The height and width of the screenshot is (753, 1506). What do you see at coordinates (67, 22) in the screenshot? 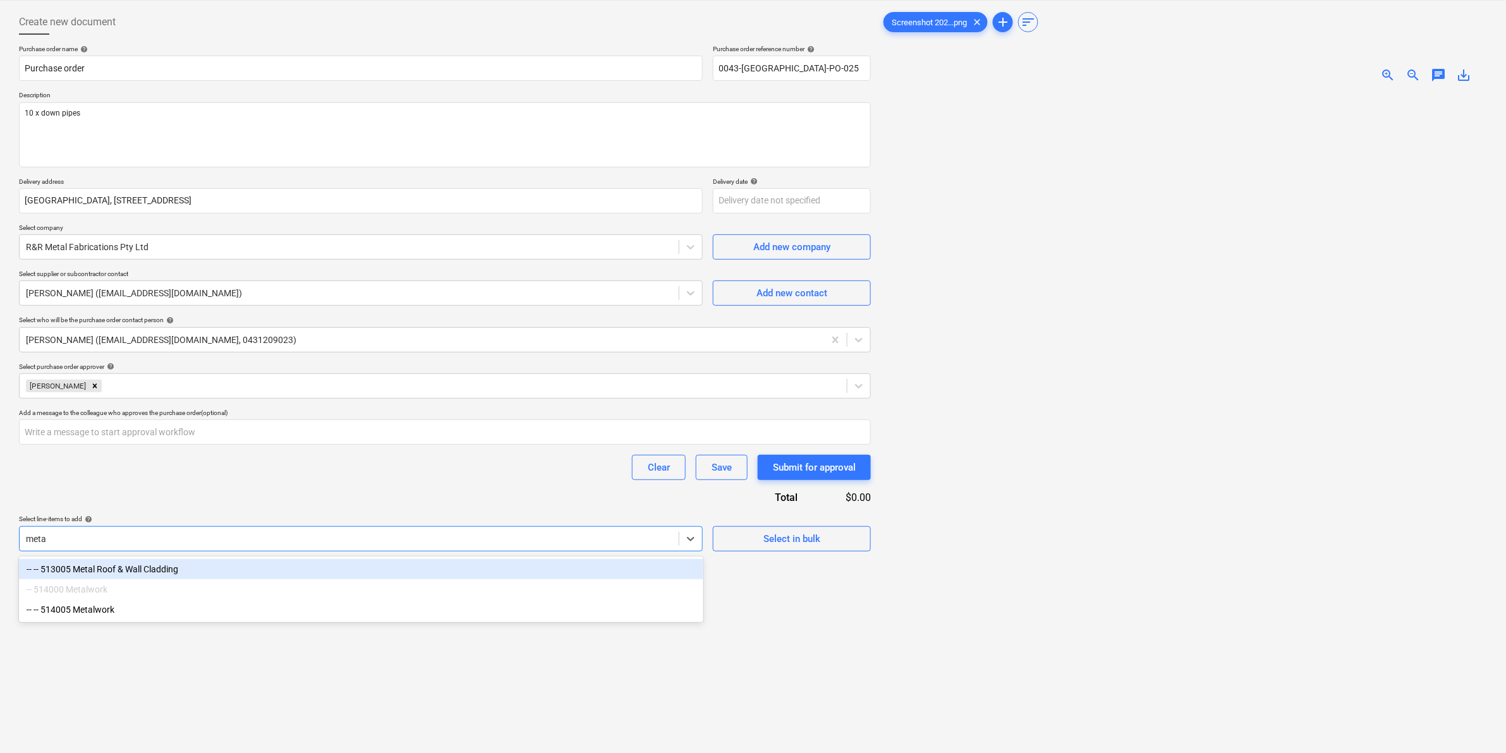
I see `span: Create new document` at bounding box center [67, 22].